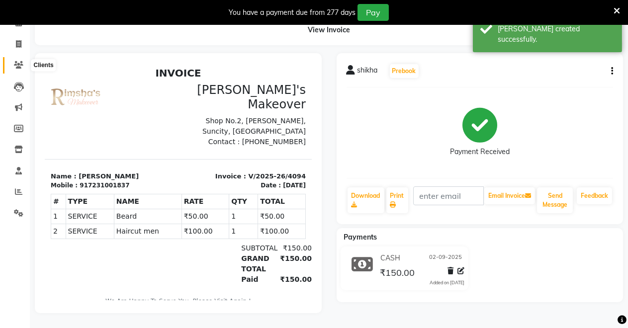 Image resolution: width=628 pixels, height=328 pixels. I want to click on div: You have a payment due from 277 days, so click(292, 12).